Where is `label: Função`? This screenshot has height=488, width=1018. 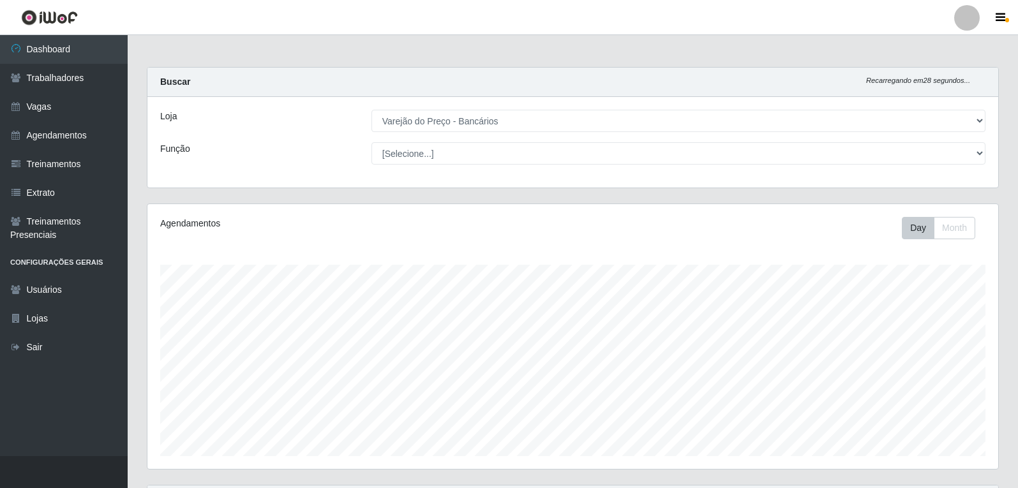 label: Função is located at coordinates (175, 149).